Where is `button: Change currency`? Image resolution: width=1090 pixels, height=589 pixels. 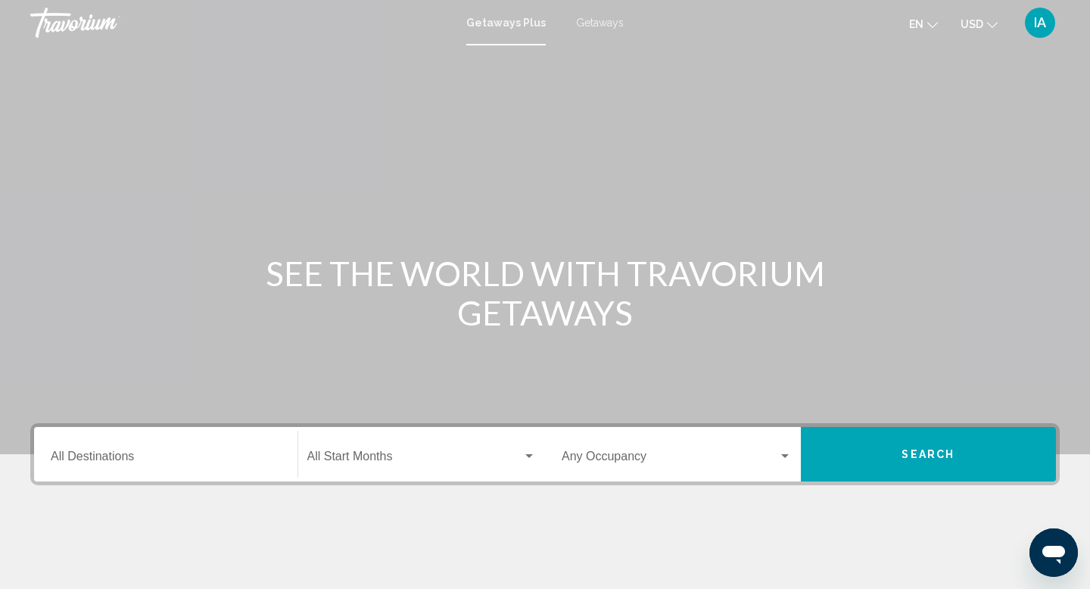 button: Change currency is located at coordinates (978, 23).